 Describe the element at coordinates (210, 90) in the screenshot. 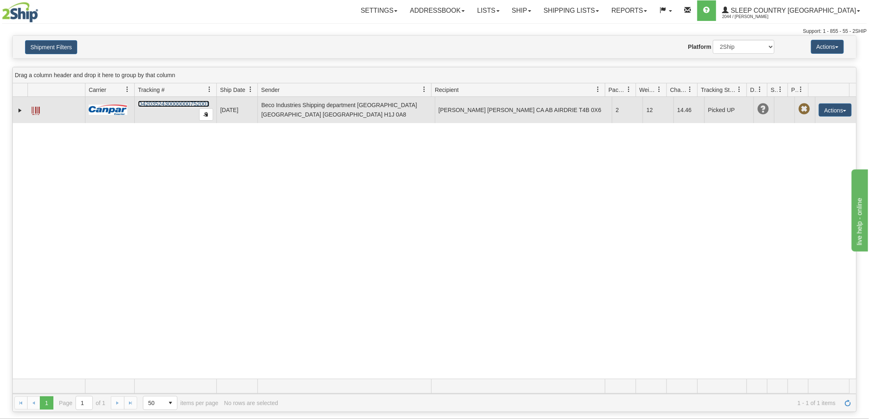

I see `a: Tracking # filter column settings` at that location.